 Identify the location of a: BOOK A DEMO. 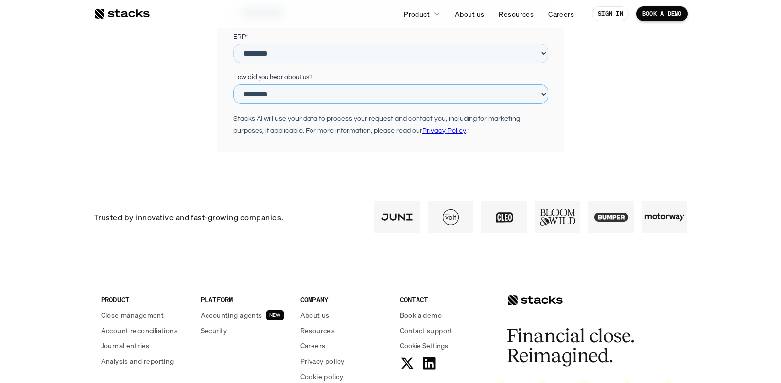
(662, 14).